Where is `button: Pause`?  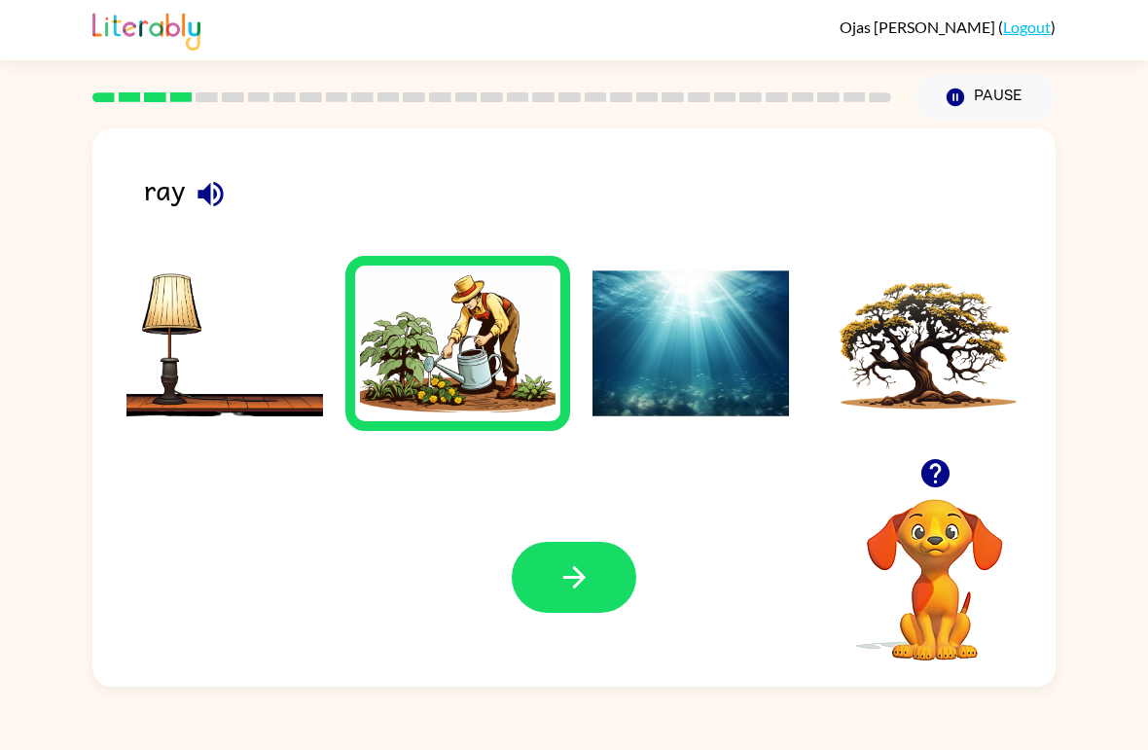
button: Pause is located at coordinates (985, 97).